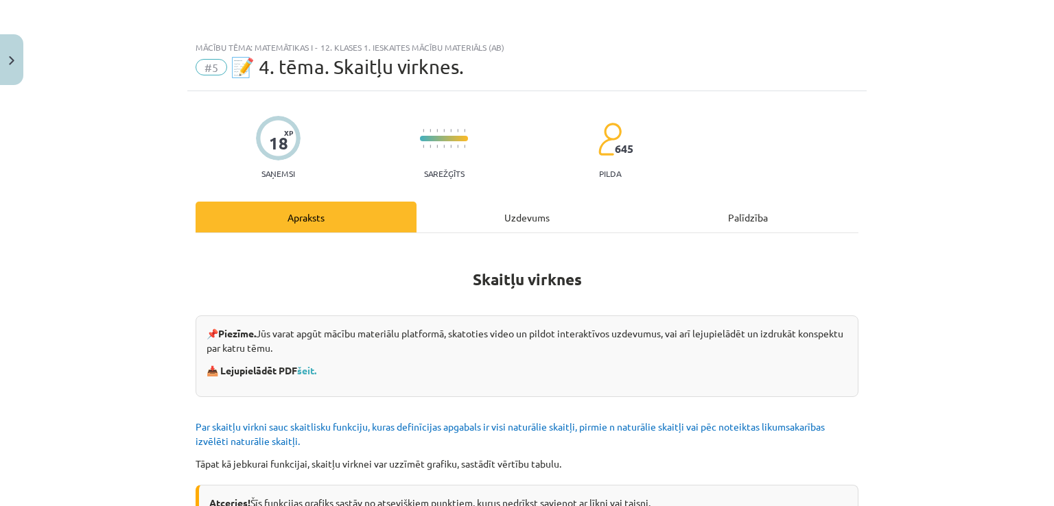 This screenshot has height=506, width=1054. Describe the element at coordinates (527, 464) in the screenshot. I see `p: Tāpat kā jebkurai funkcijai, skaitļu virknei var uzzīmēt grafiku, sastādīt vērtību tabulu.` at that location.